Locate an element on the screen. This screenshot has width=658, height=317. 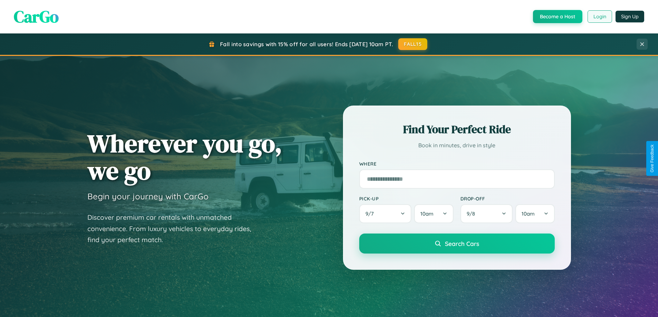
button: FALL15 is located at coordinates (413, 44).